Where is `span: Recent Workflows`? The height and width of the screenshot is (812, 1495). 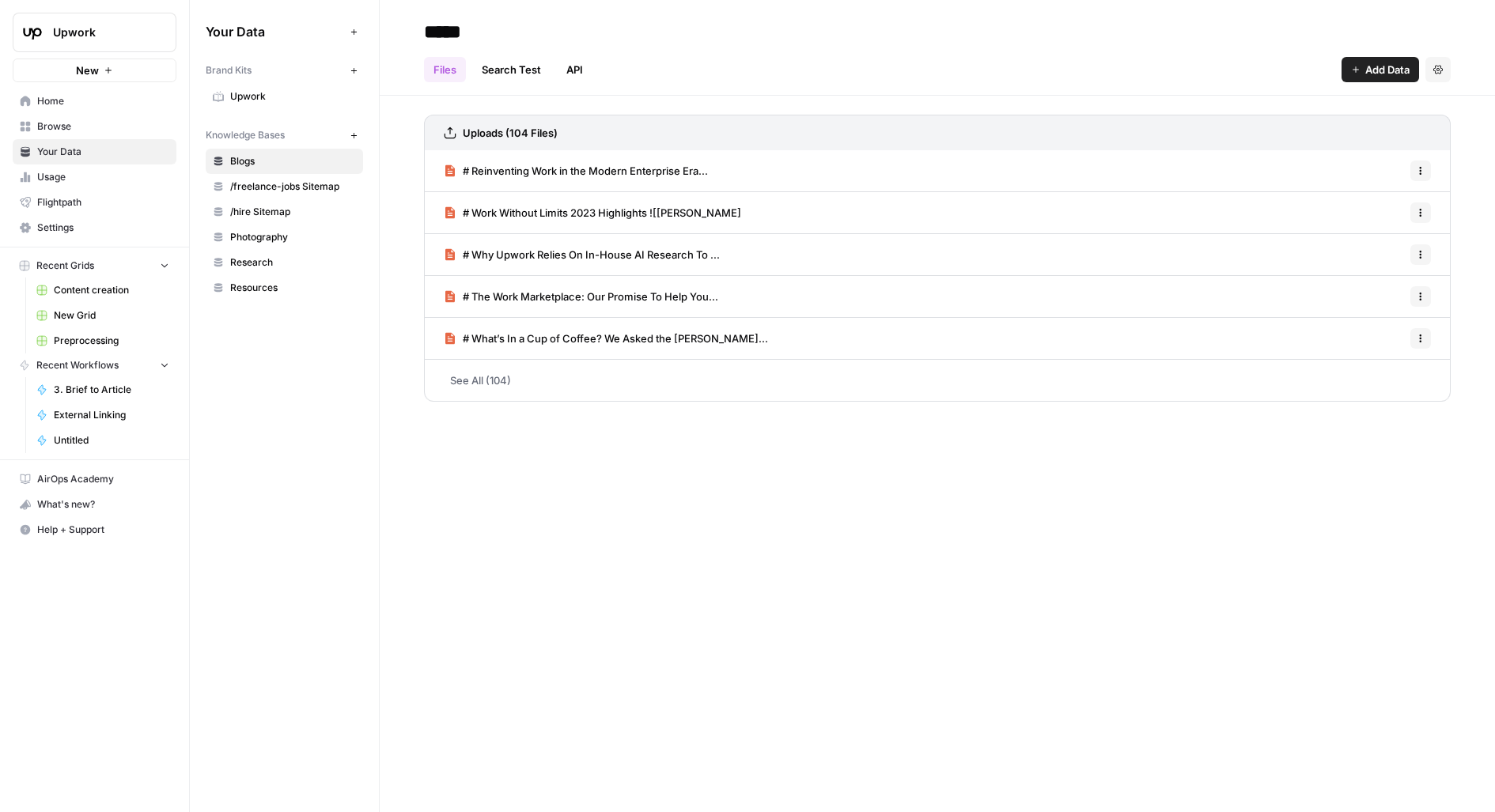 span: Recent Workflows is located at coordinates (78, 365).